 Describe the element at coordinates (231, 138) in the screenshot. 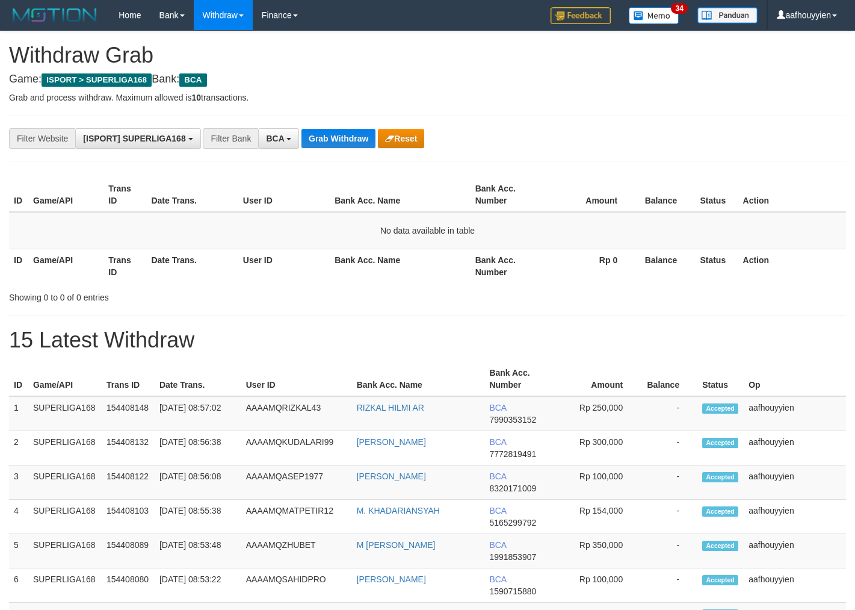

I see `div: Filter Bank` at that location.